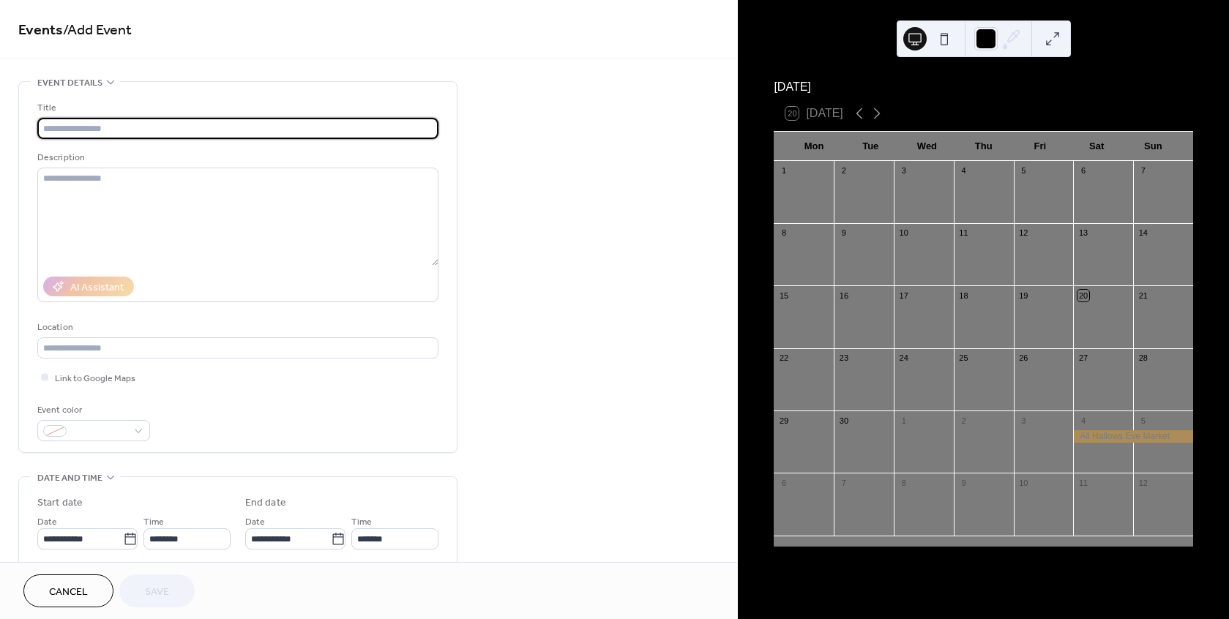  Describe the element at coordinates (1143, 295) in the screenshot. I see `div: 21` at that location.